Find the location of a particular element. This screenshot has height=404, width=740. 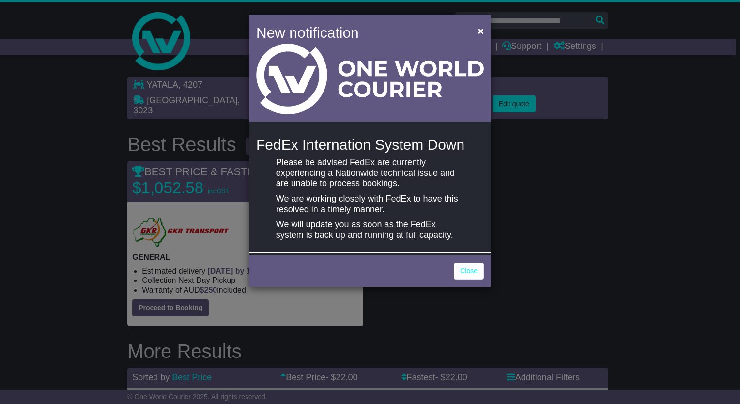

img: Light is located at coordinates (370, 79).